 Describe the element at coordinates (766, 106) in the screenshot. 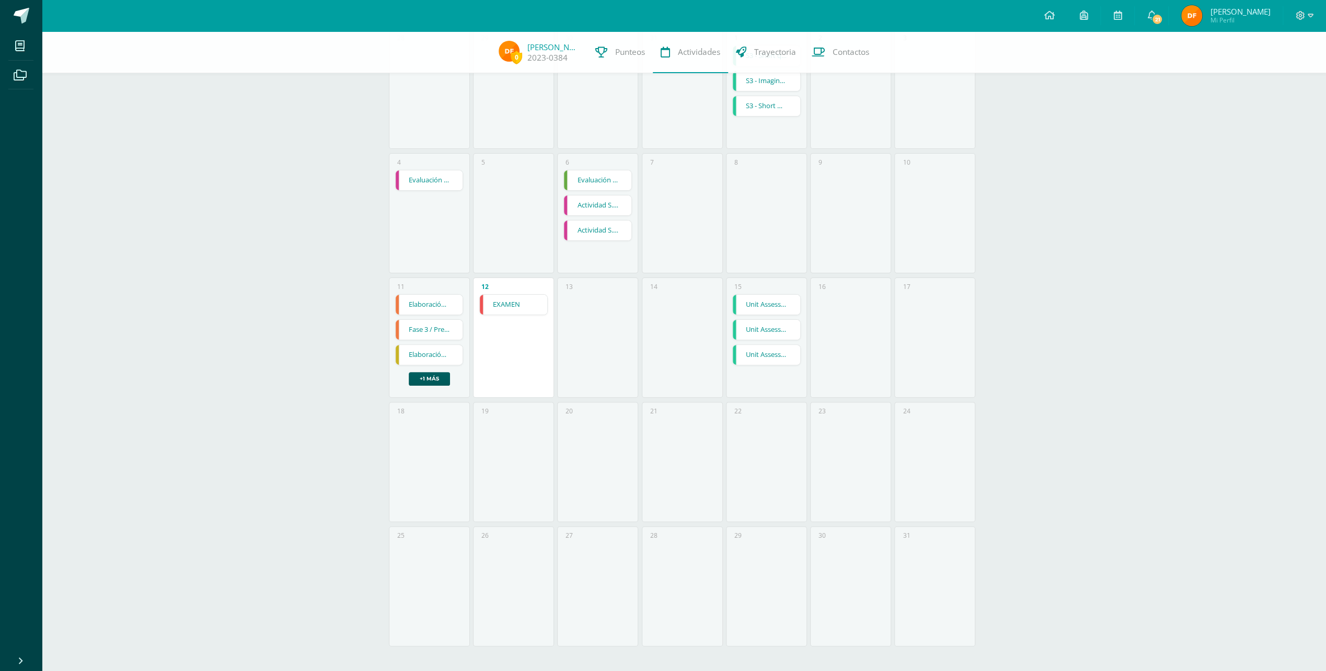

I see `div: S3 - Short Quiz | Tarea` at that location.